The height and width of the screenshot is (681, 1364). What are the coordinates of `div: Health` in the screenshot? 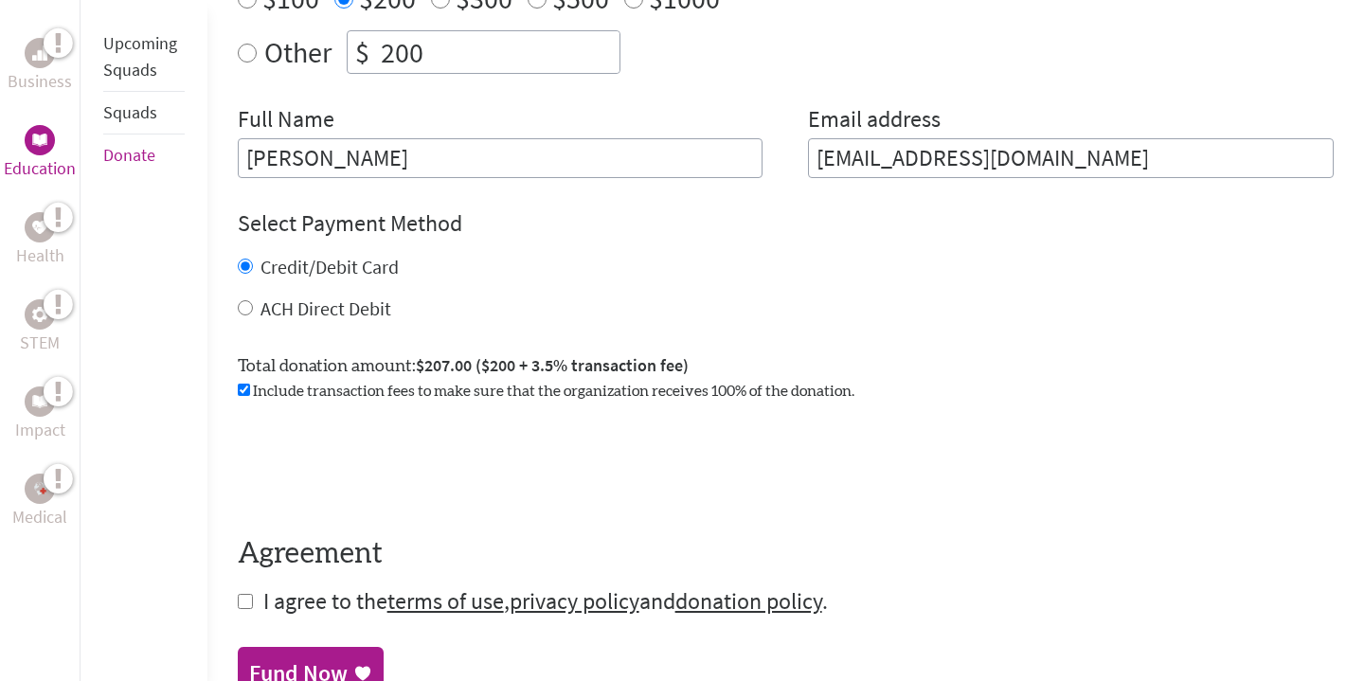 It's located at (40, 227).